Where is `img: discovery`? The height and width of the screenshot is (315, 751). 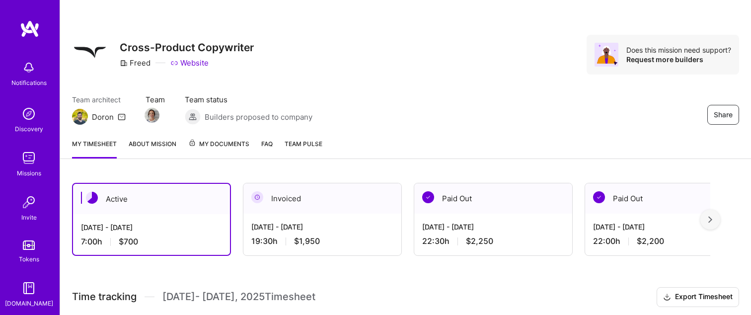 img: discovery is located at coordinates (29, 114).